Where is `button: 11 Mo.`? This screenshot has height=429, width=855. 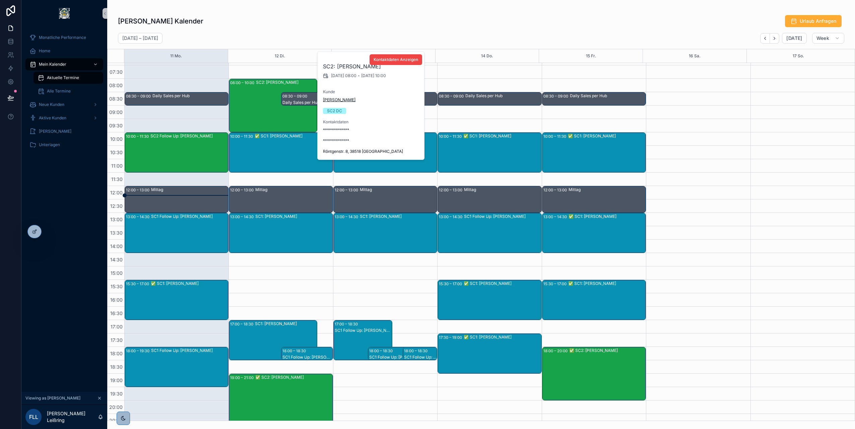
button: 11 Mo. is located at coordinates (176, 56).